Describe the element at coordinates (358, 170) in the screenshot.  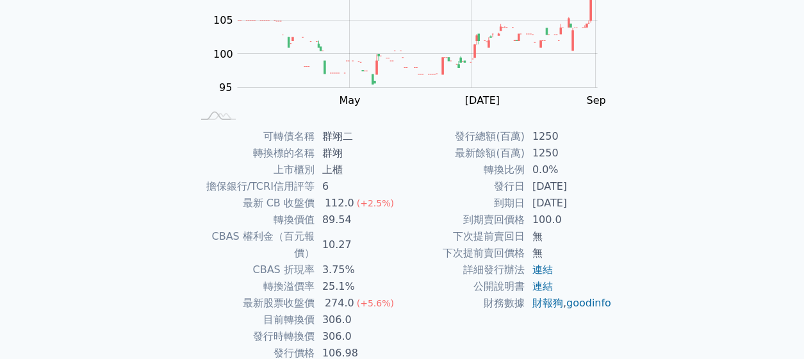
I see `td: 上櫃` at that location.